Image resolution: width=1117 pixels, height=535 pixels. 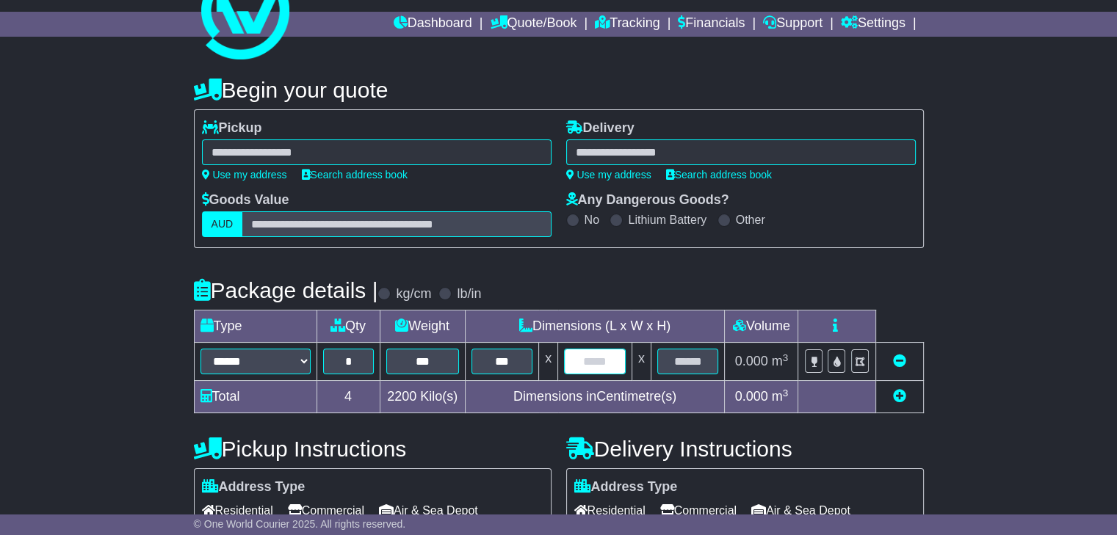 What do you see at coordinates (899, 361) in the screenshot?
I see `a: Remove this item` at bounding box center [899, 361].